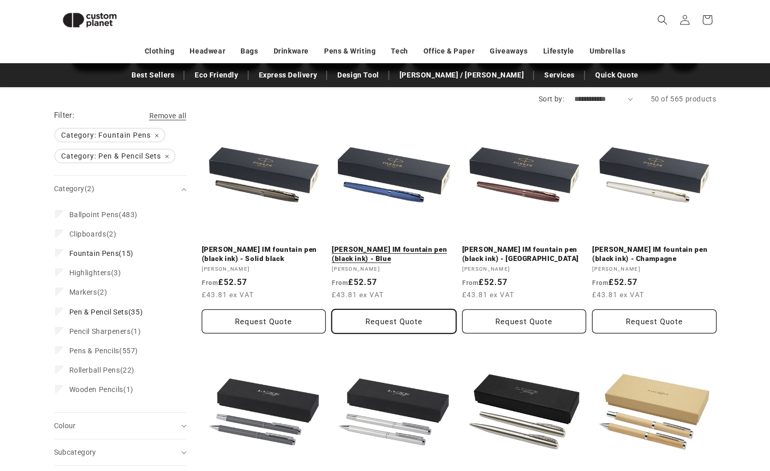 Image resolution: width=770 pixels, height=471 pixels. What do you see at coordinates (95, 370) in the screenshot?
I see `span: Rollerball Pens` at bounding box center [95, 370].